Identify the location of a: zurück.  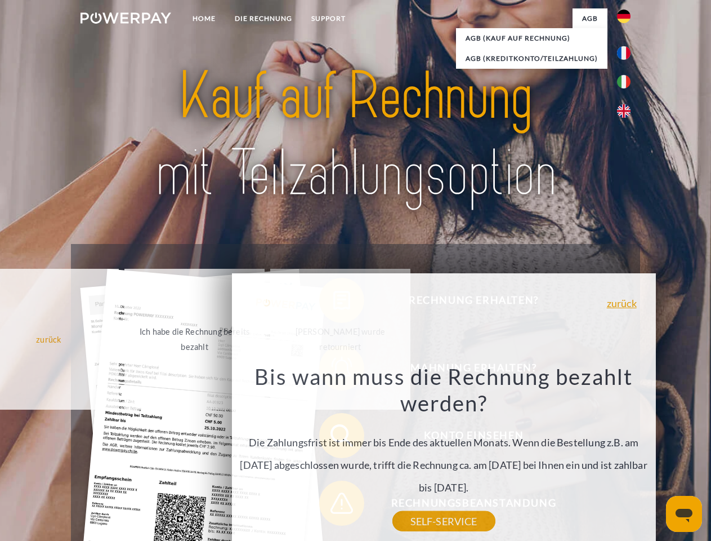
(622, 303).